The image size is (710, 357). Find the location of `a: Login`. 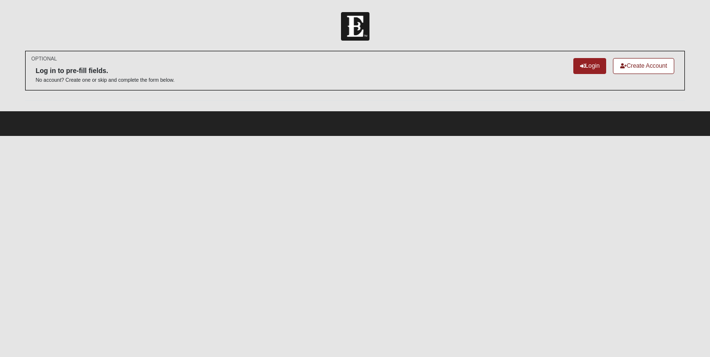

a: Login is located at coordinates (590, 66).